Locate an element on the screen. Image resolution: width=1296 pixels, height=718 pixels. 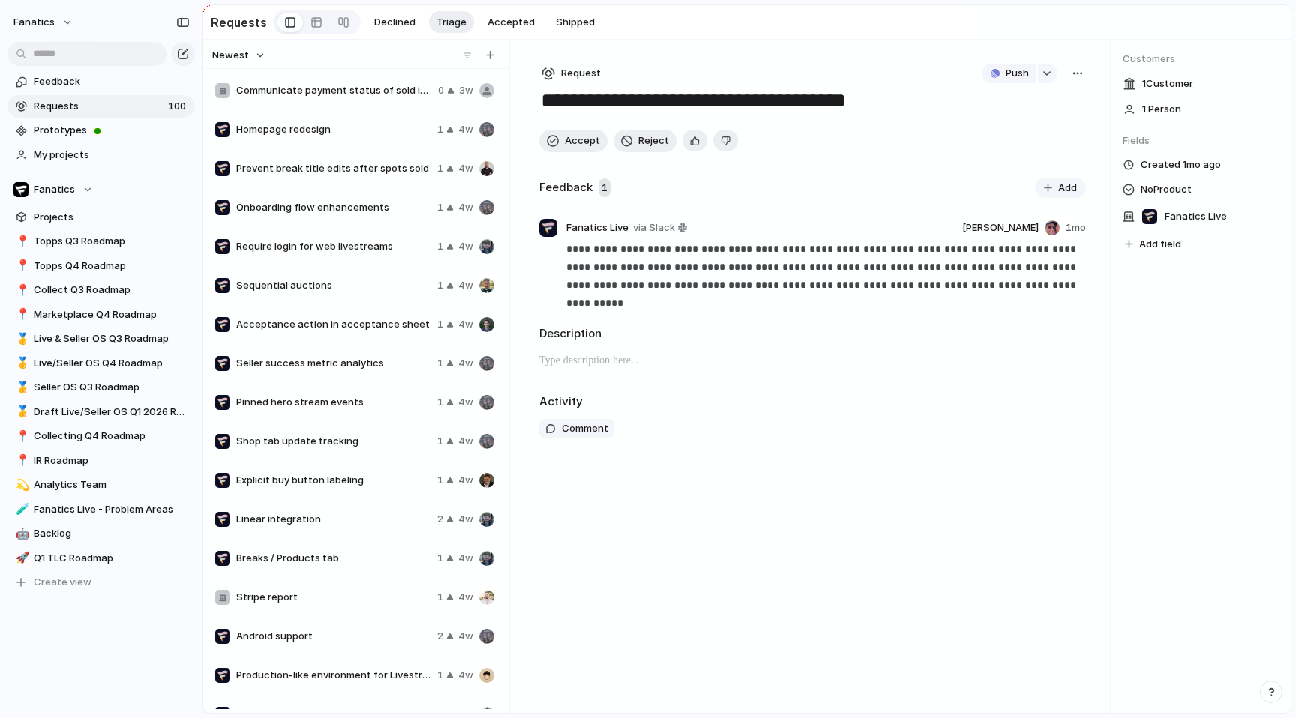
span: Created 1mo ago is located at coordinates (1180, 165).